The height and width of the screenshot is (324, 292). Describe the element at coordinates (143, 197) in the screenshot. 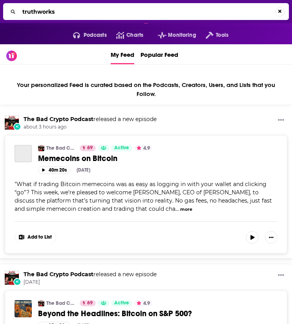

I see `span: What if trading Bitcoin memecoins was as easy as logging in with your wallet and clicking “go”? T...` at that location.